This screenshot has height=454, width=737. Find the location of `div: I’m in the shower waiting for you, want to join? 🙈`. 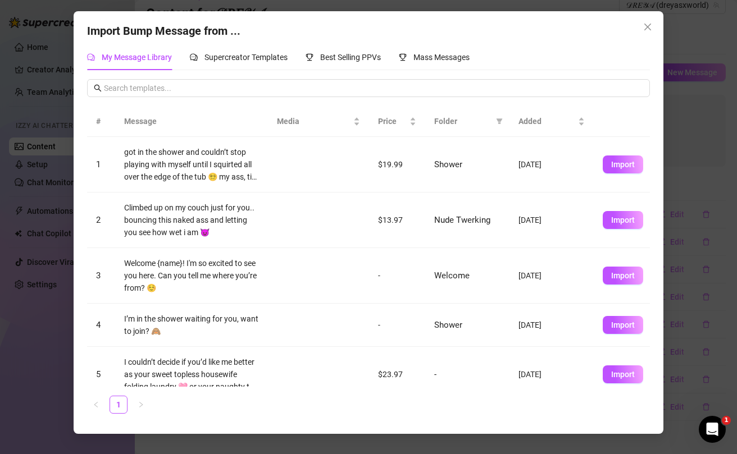

div: I’m in the shower waiting for you, want to join? 🙈 is located at coordinates (191, 325).